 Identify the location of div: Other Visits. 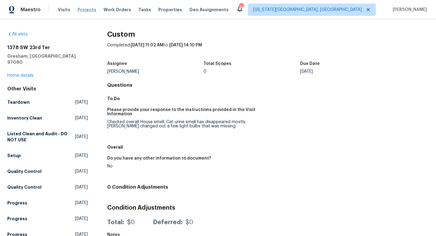
(48, 89).